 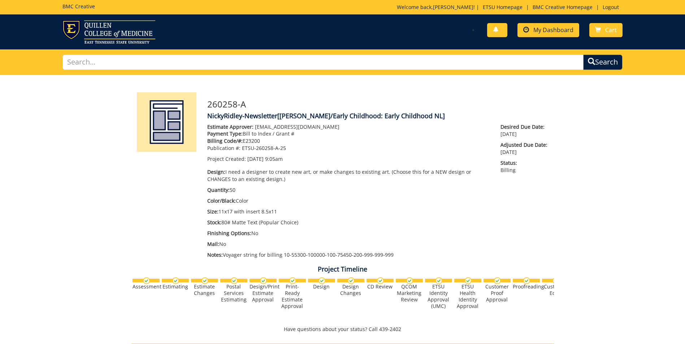 I want to click on a: Cart, so click(x=606, y=30).